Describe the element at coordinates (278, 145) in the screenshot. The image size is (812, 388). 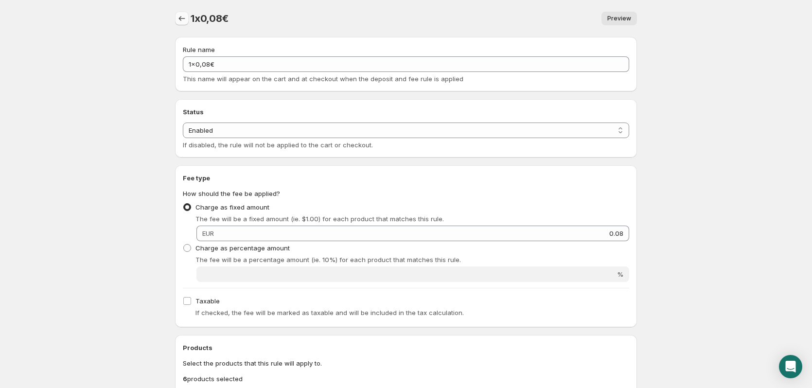
I see `span: If disabled, the rule will not be applied to the cart or checkout.` at that location.